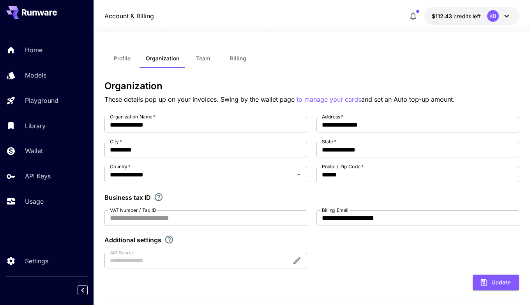 Image resolution: width=530 pixels, height=305 pixels. What do you see at coordinates (471, 16) in the screenshot?
I see `button: $112.43211KB` at bounding box center [471, 16].